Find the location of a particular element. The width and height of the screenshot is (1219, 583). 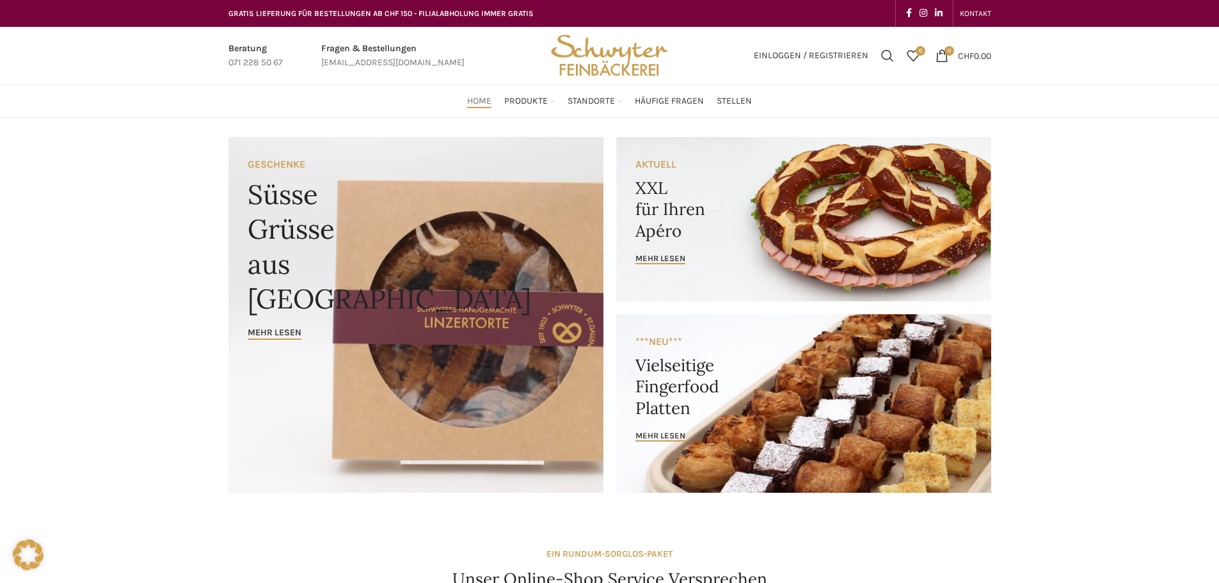

a: Instagram social link is located at coordinates (923, 13).